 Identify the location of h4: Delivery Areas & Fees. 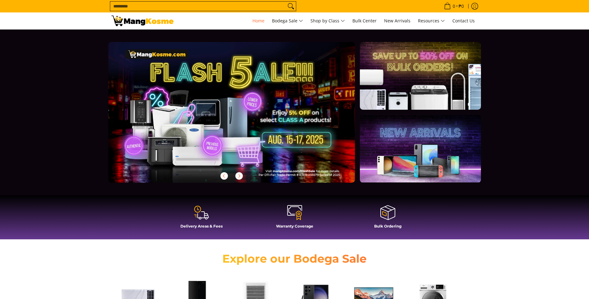
(202, 226).